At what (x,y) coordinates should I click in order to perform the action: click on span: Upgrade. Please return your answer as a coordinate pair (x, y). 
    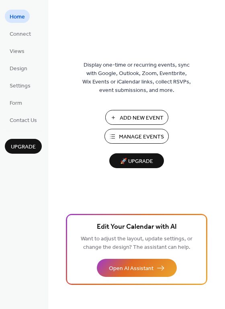
    Looking at the image, I should click on (23, 147).